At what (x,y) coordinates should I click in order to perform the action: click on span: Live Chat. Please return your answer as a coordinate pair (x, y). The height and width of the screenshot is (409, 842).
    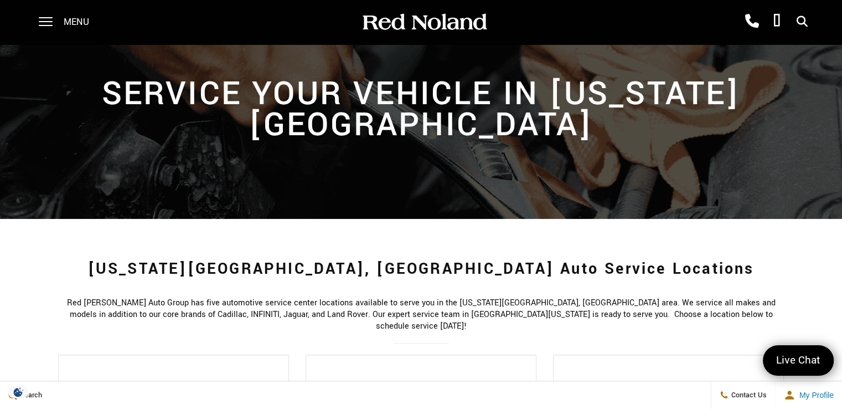
    Looking at the image, I should click on (799, 360).